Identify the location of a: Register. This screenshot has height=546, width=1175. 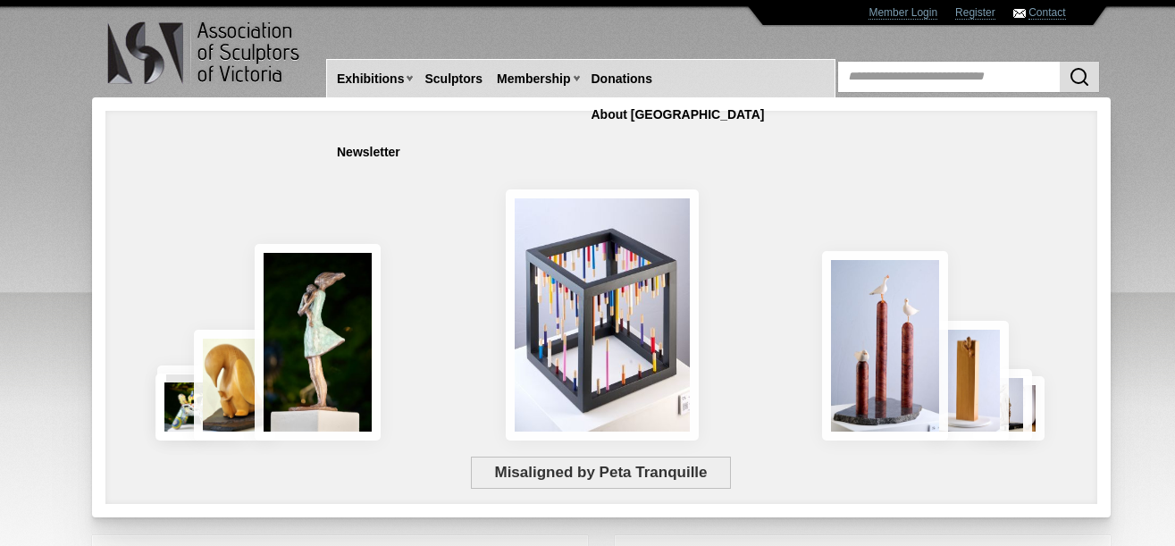
(975, 13).